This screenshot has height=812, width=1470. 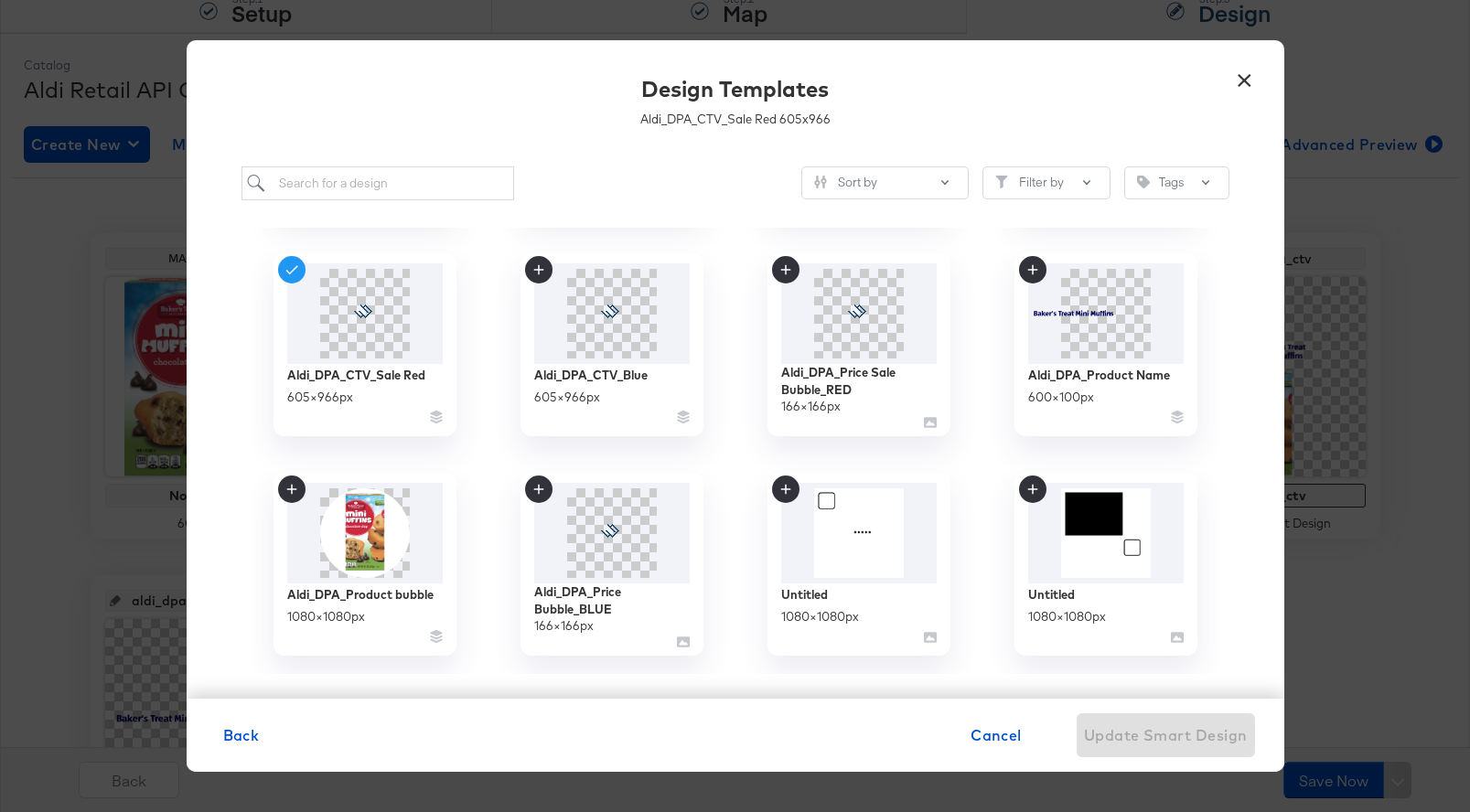 What do you see at coordinates (612, 564) in the screenshot?
I see `div: Aldi_DPA_Price Bubble_BLUE166×166px` at bounding box center [612, 564].